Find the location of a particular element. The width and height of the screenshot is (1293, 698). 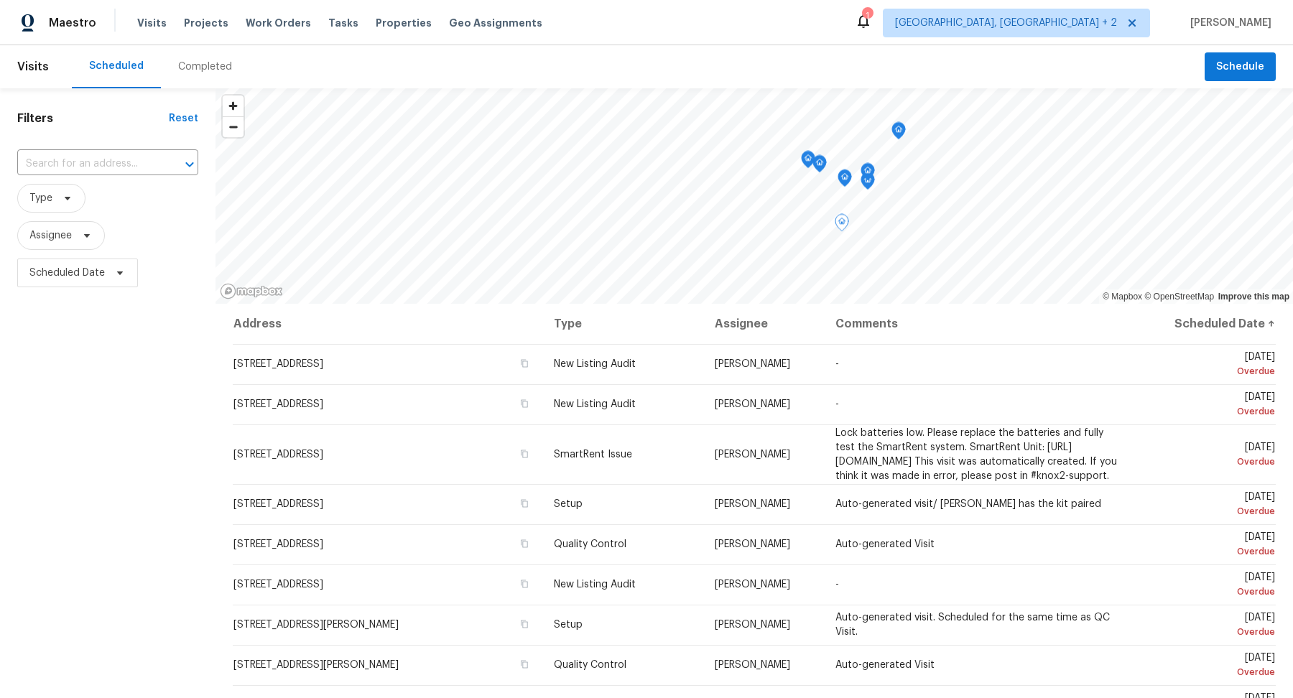

button: Zoom in is located at coordinates (233, 106).